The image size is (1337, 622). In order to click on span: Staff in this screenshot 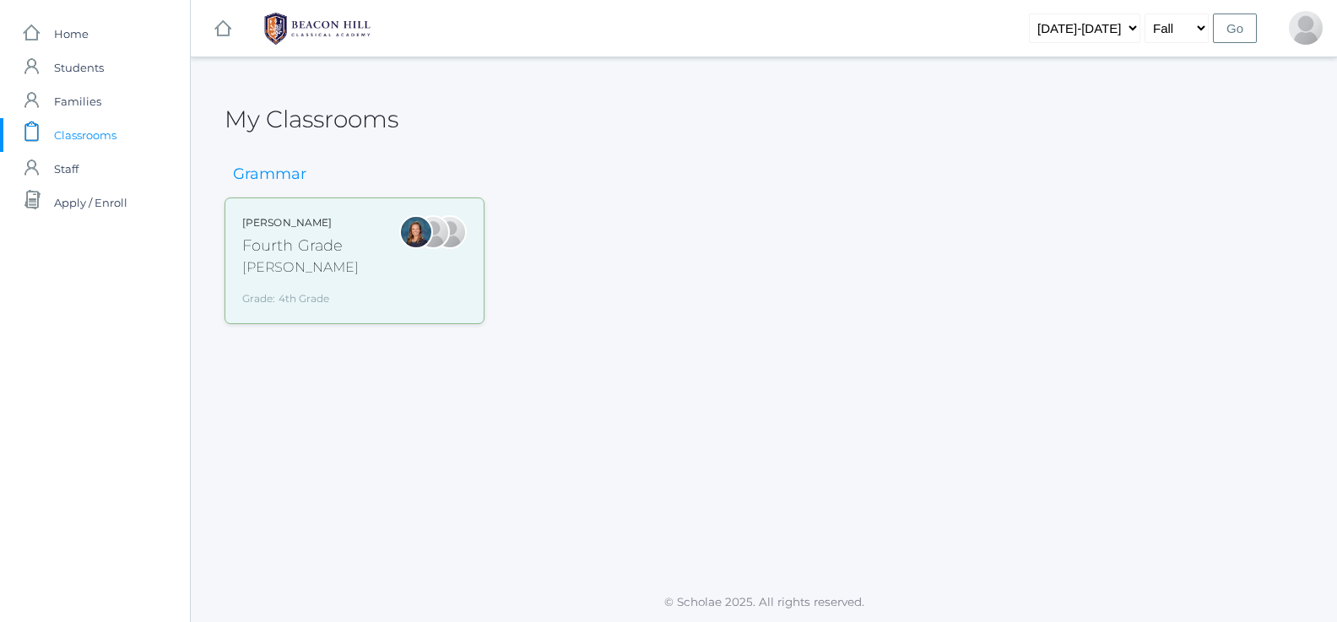, I will do `click(66, 169)`.